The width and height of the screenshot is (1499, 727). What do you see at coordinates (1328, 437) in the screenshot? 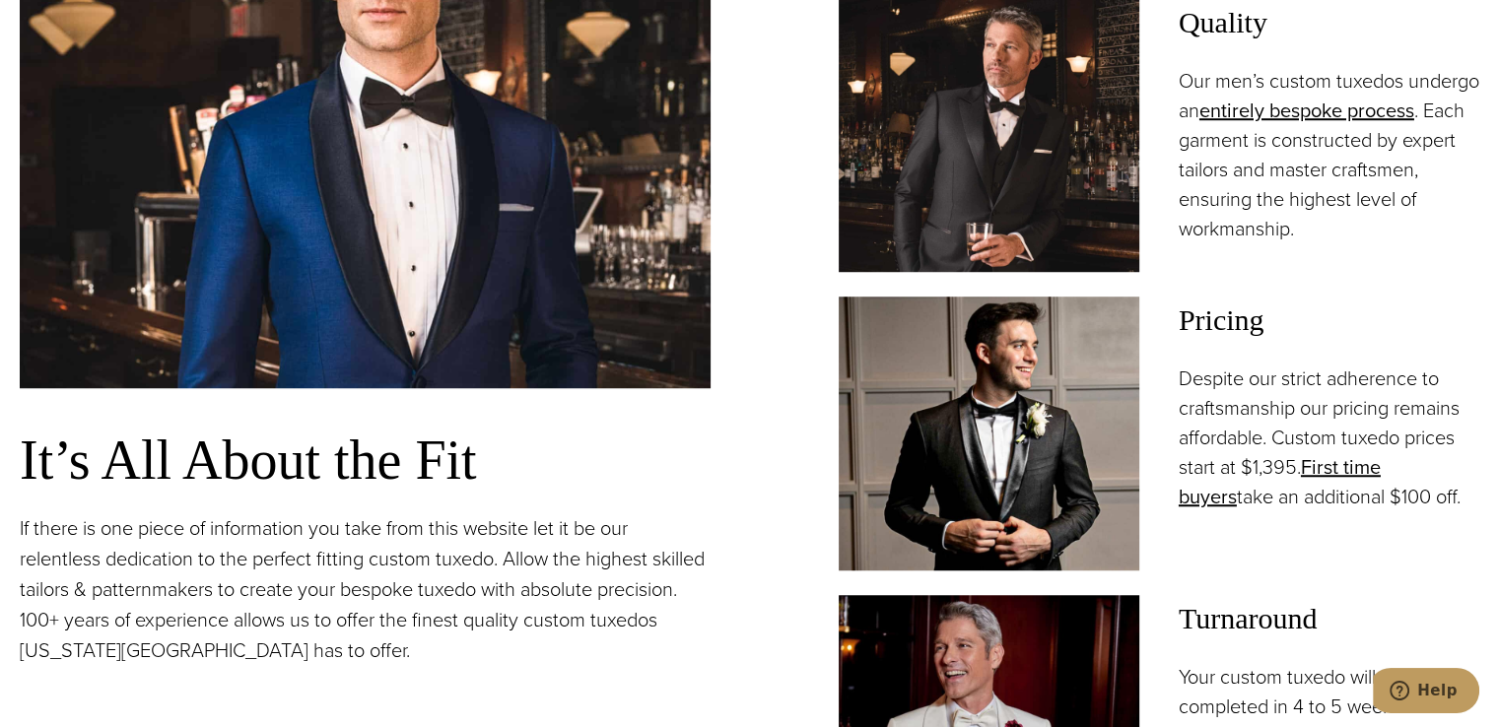
I see `p: Despite our strict adherence to craftsmanship our pricing remains affordable. Custom tuxedo price...` at bounding box center [1328, 437].